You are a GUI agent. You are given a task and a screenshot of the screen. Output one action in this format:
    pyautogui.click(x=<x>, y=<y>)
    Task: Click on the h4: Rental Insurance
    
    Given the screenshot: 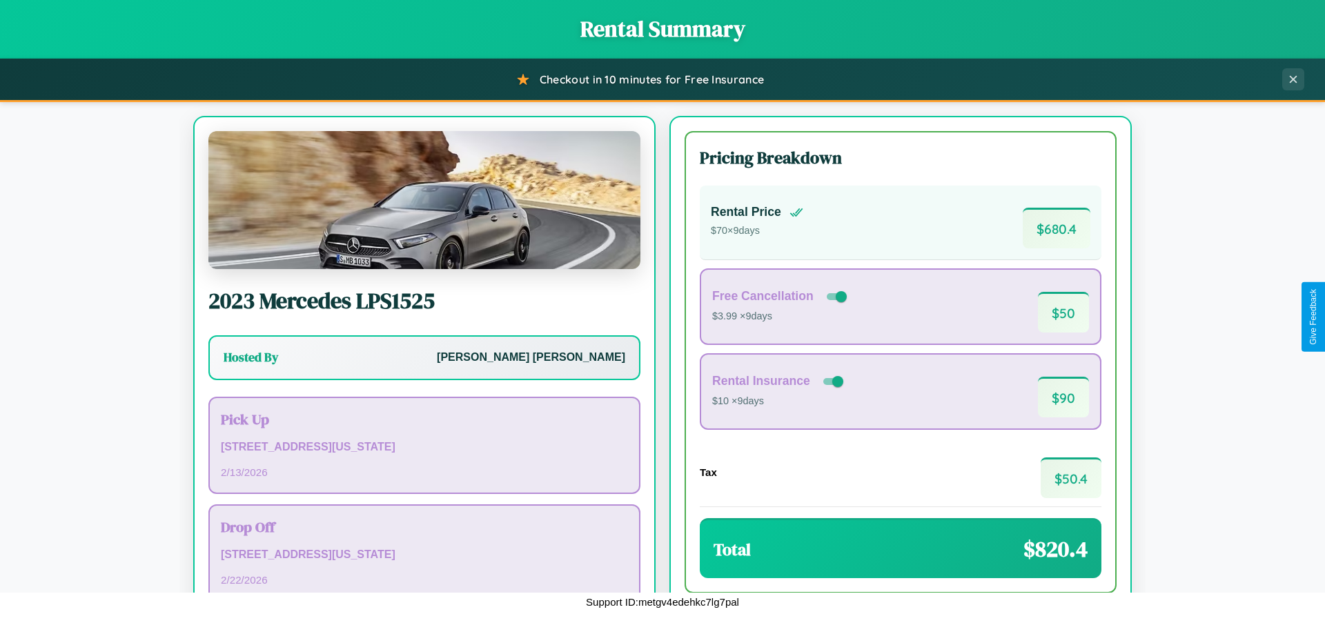 What is the action you would take?
    pyautogui.click(x=761, y=381)
    